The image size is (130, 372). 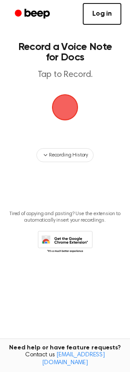 I want to click on img: Beep Logo, so click(x=65, y=107).